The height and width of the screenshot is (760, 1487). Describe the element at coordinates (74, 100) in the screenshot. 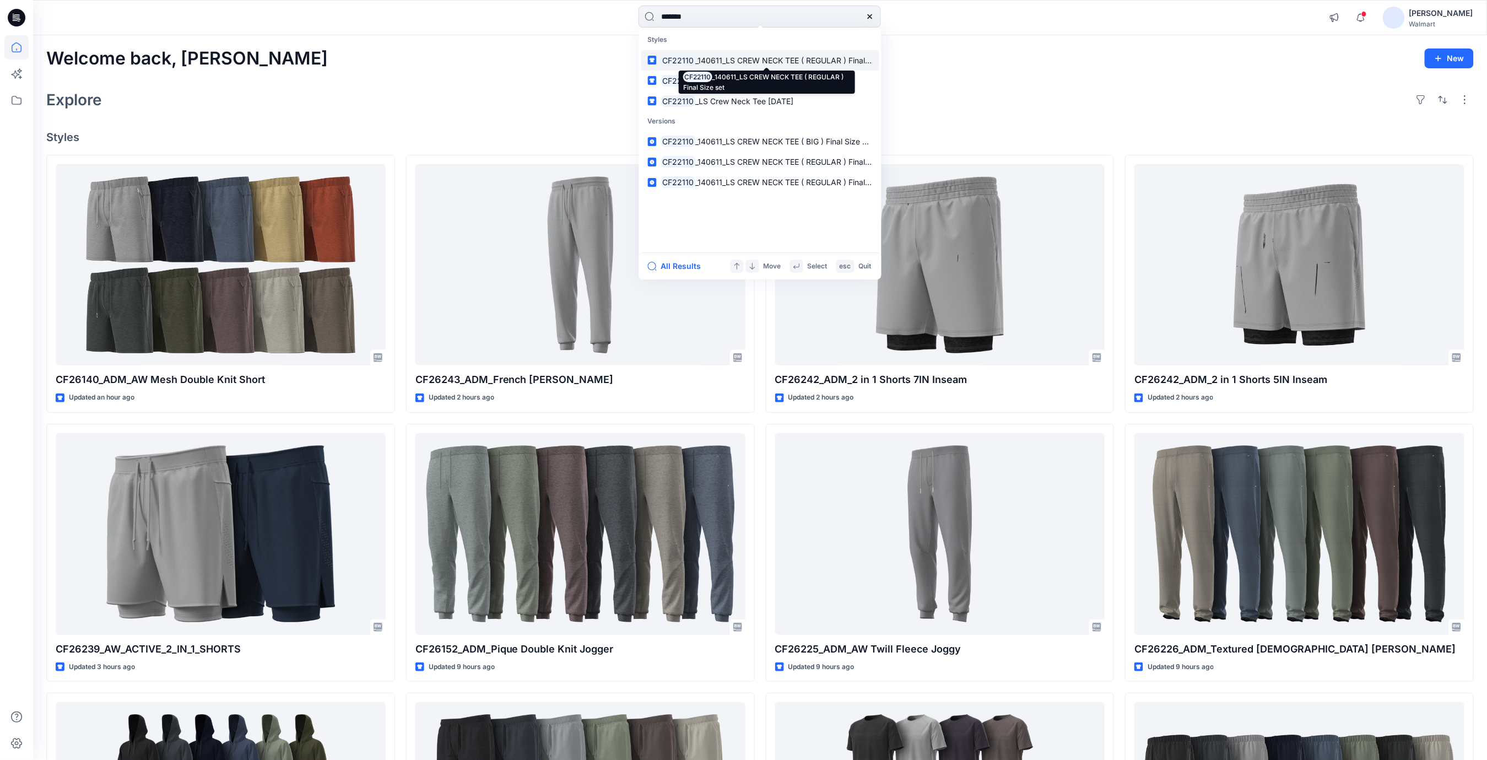

I see `h2: Explore` at that location.